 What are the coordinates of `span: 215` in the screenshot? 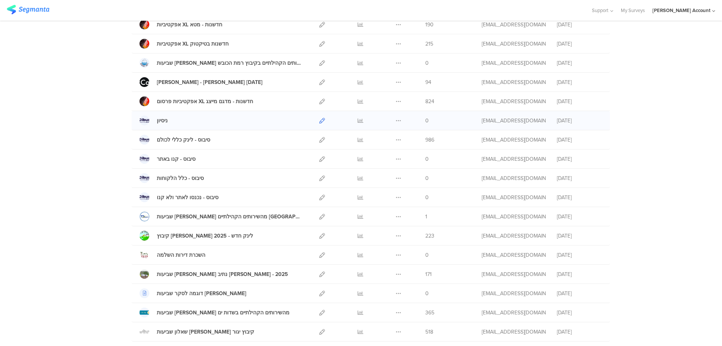 It's located at (429, 44).